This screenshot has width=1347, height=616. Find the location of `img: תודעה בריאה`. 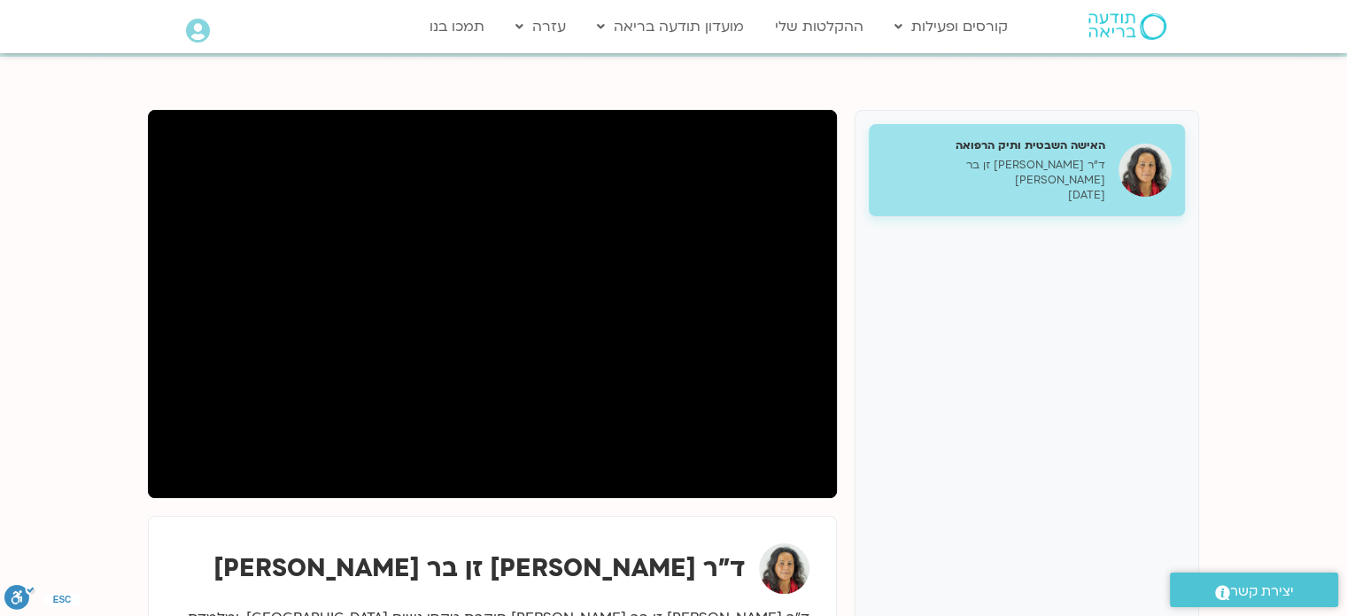

img: תודעה בריאה is located at coordinates (1128, 27).